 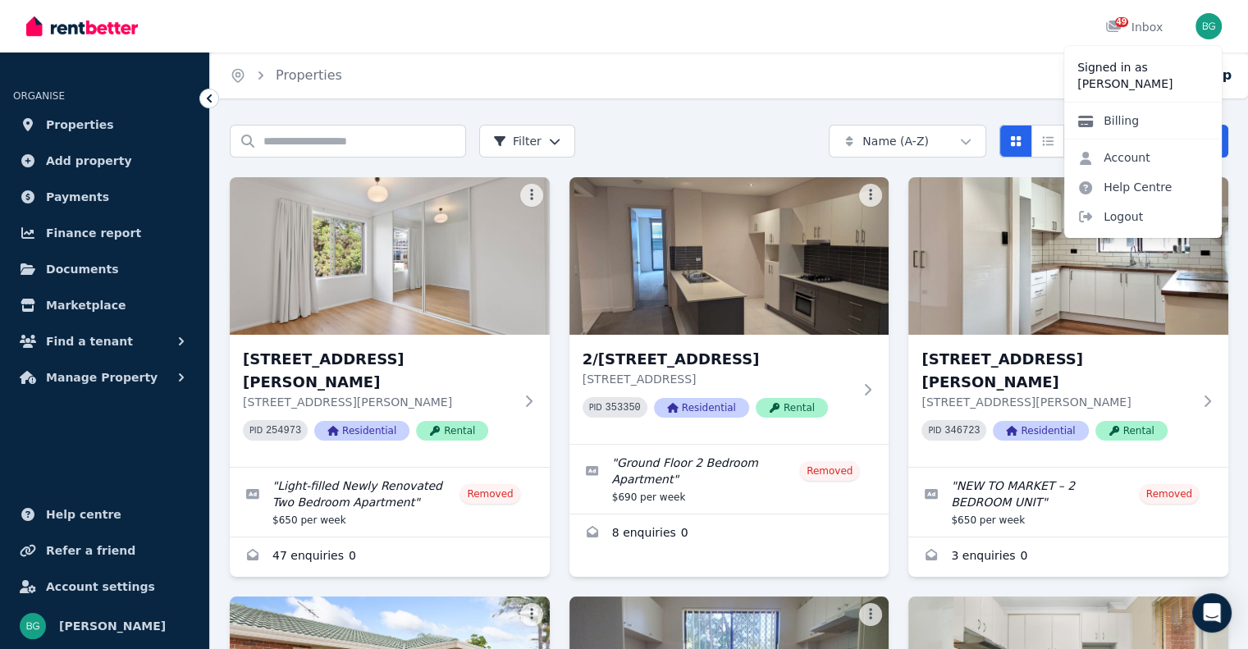 I want to click on button: Filter, so click(x=527, y=141).